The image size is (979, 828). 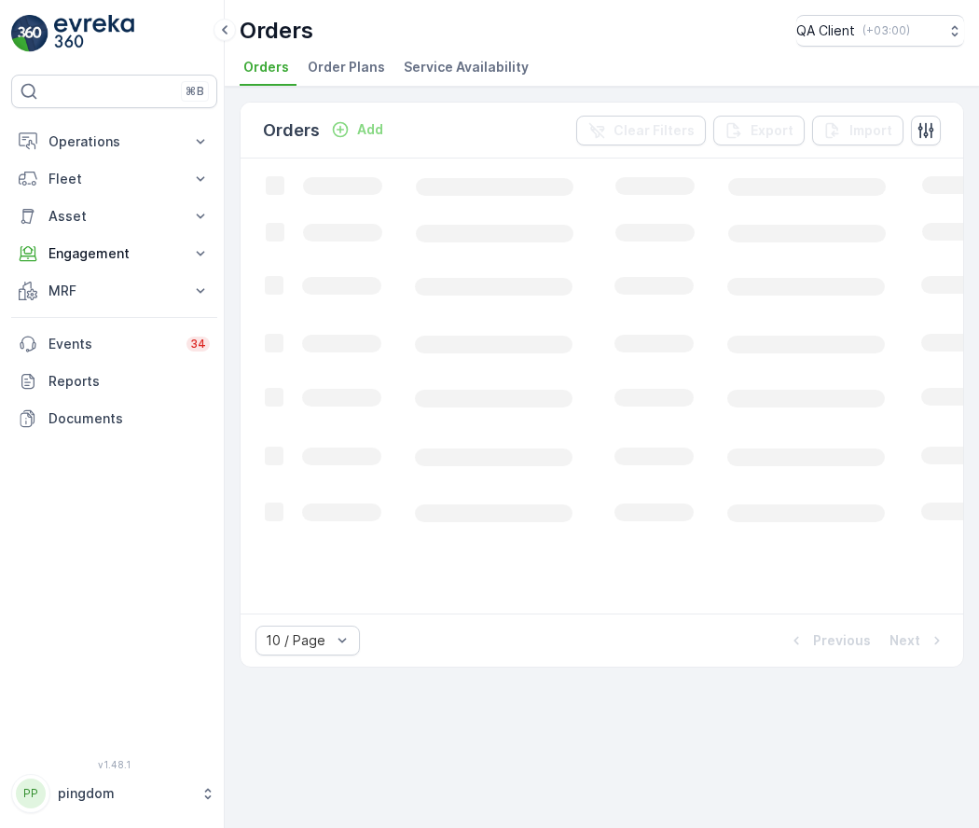 I want to click on span: Orders, so click(x=266, y=67).